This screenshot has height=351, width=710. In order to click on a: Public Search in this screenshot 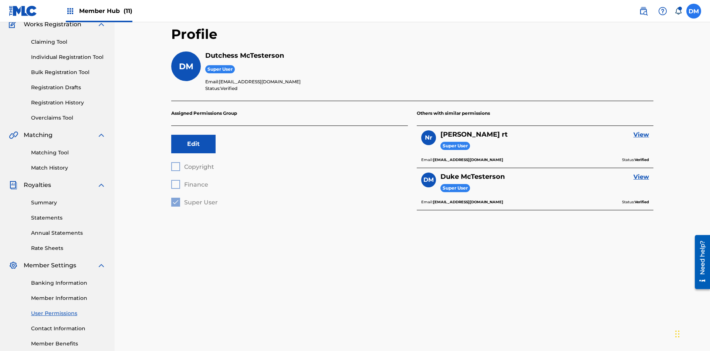, I will do `click(644, 11)`.